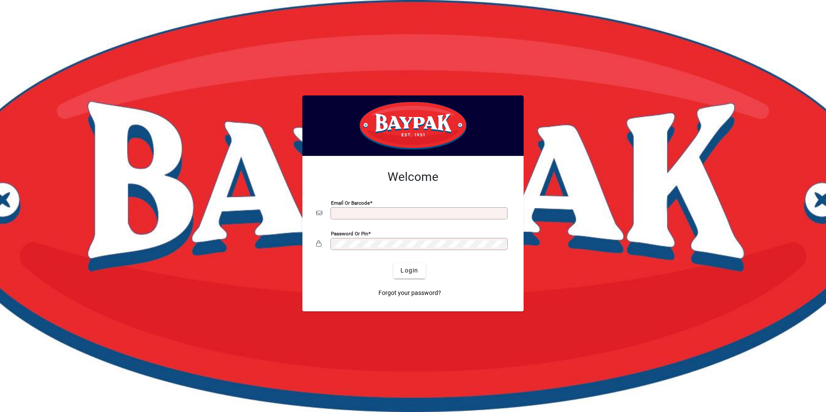  What do you see at coordinates (409, 293) in the screenshot?
I see `a: Forgot your password?` at bounding box center [409, 293].